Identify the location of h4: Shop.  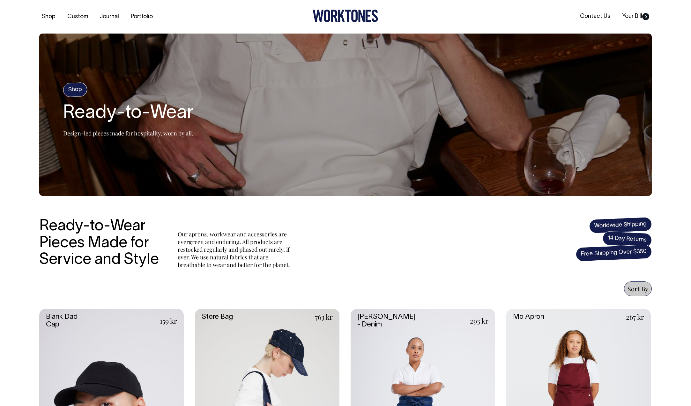
(75, 89).